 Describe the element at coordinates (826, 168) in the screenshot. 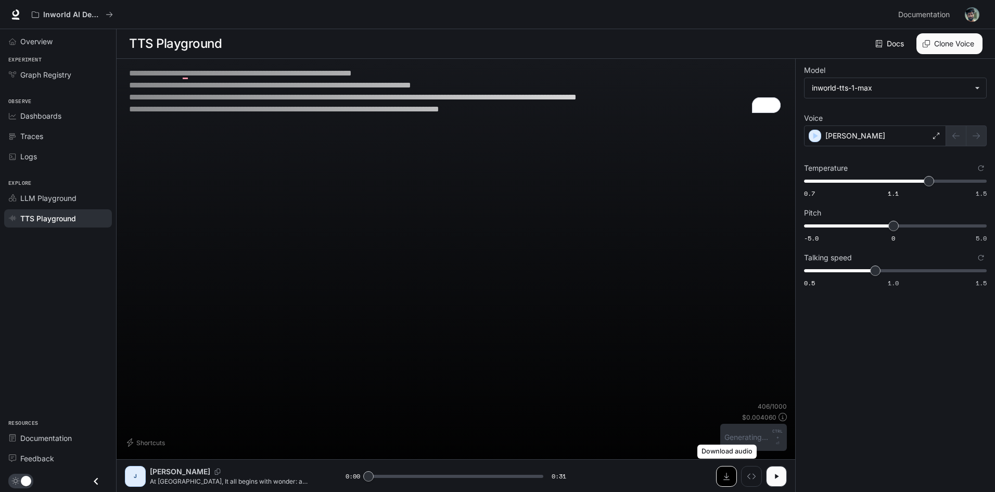

I see `p: Temperature` at that location.